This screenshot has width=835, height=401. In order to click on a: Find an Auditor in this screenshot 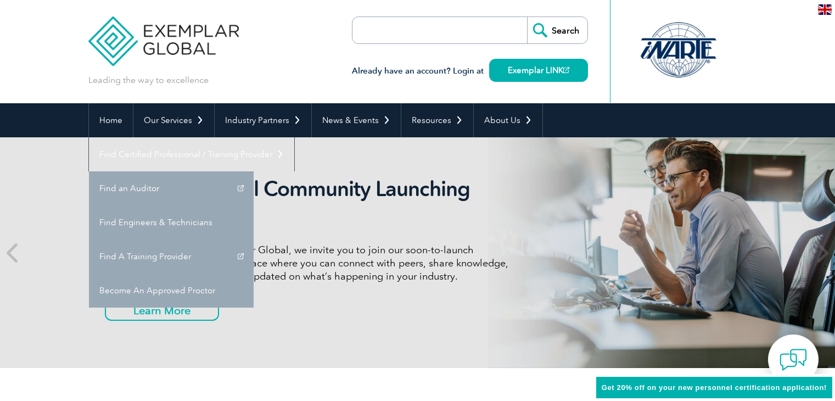, I will do `click(171, 188)`.